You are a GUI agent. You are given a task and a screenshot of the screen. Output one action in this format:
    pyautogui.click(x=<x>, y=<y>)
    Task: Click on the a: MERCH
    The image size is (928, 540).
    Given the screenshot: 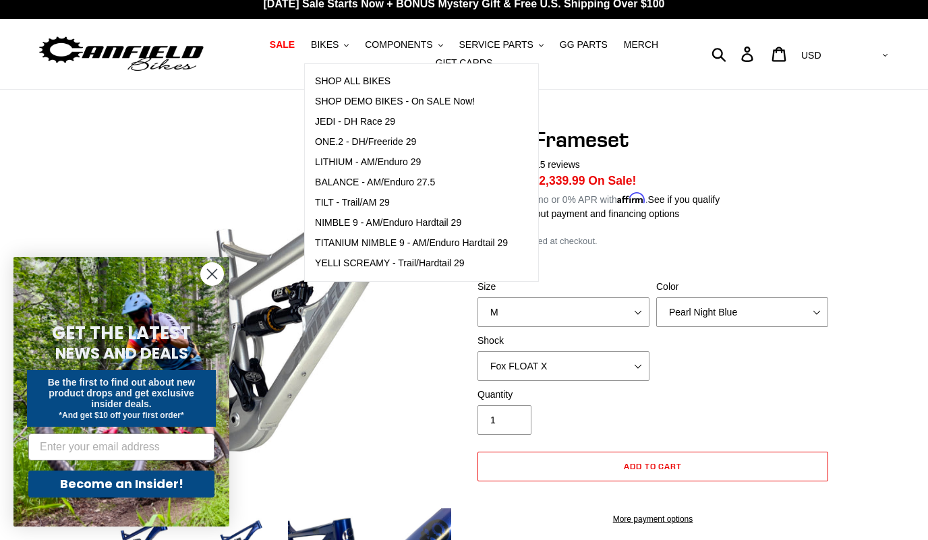 What is the action you would take?
    pyautogui.click(x=640, y=44)
    